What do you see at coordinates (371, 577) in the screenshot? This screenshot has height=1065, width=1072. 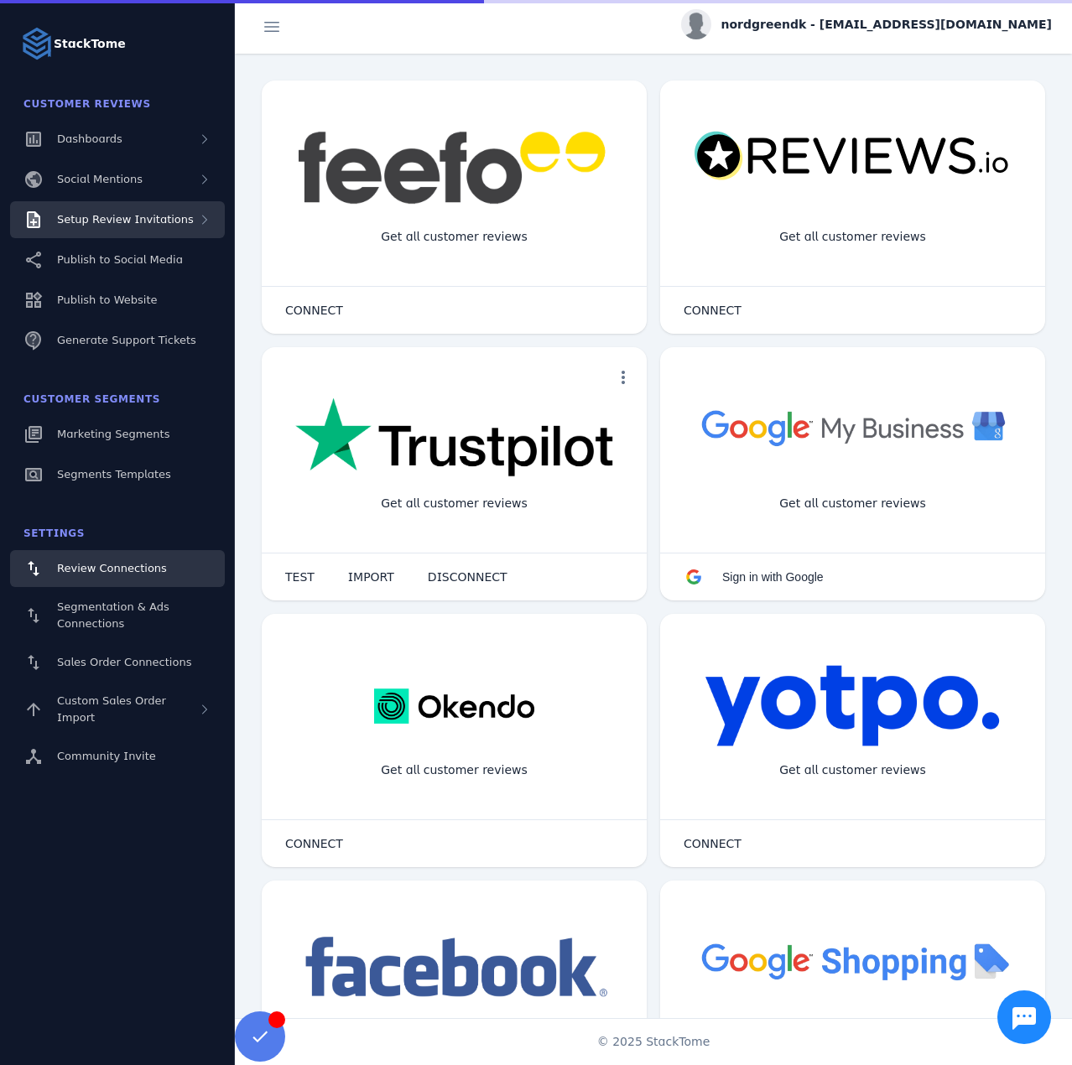 I see `button: IMPORT` at bounding box center [371, 577].